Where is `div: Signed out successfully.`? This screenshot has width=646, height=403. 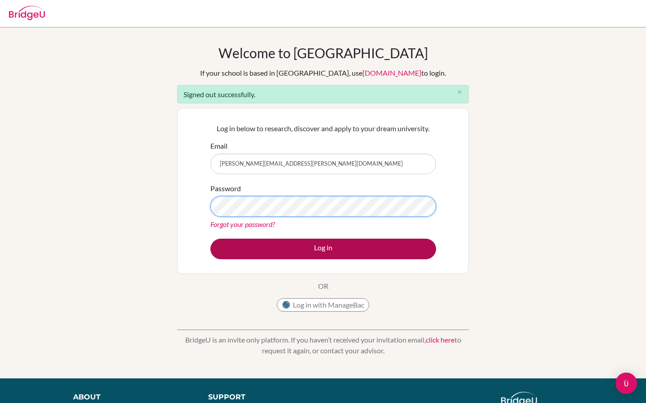
div: Signed out successfully. is located at coordinates (323, 94).